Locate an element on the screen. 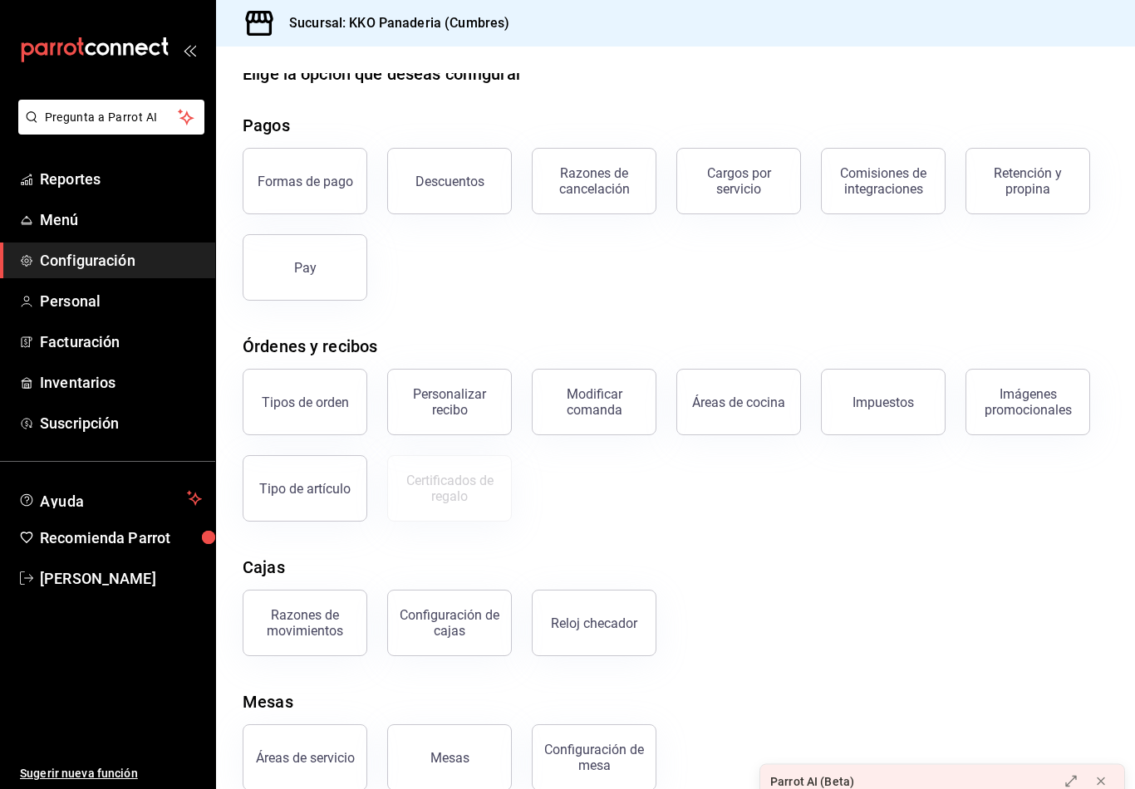 The width and height of the screenshot is (1135, 789). button: Retención y propina is located at coordinates (1028, 181).